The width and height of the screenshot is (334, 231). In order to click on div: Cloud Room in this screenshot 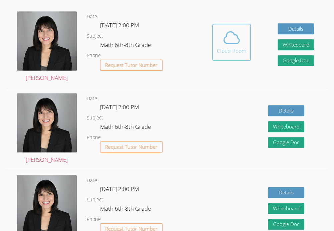, I will do `click(231, 51)`.